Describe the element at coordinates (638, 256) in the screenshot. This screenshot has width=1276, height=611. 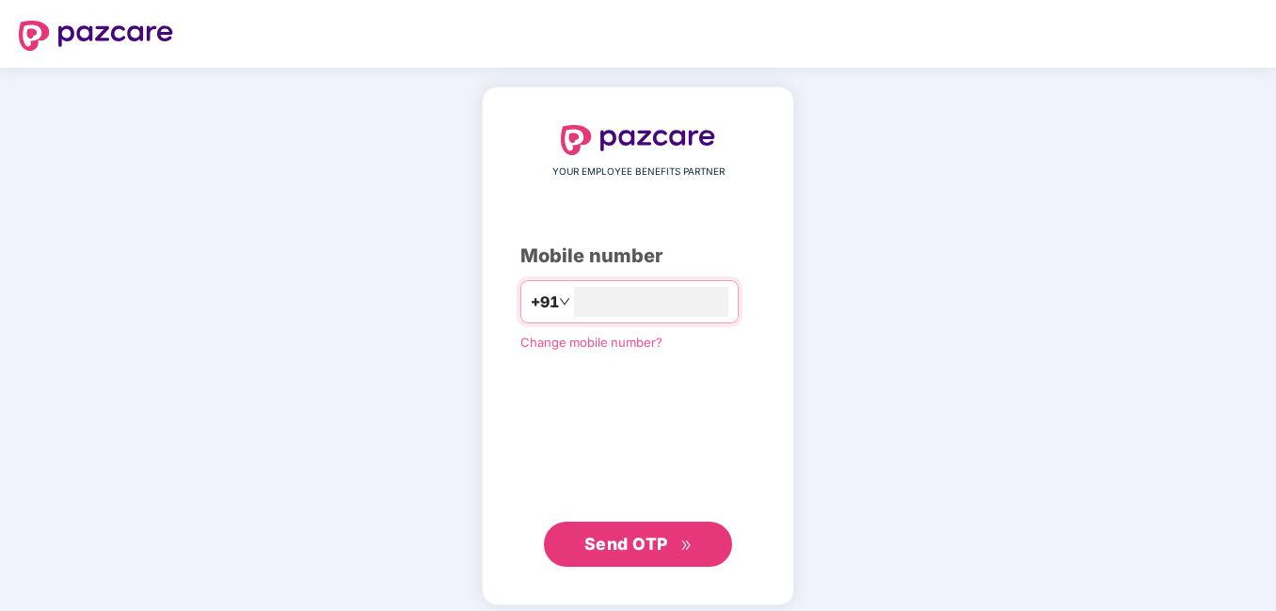
I see `div: Mobile number` at that location.